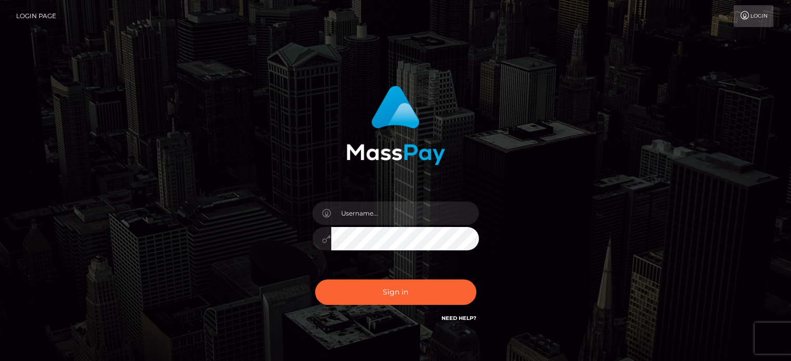 The width and height of the screenshot is (791, 361). What do you see at coordinates (459, 318) in the screenshot?
I see `a: Need Help?` at bounding box center [459, 318].